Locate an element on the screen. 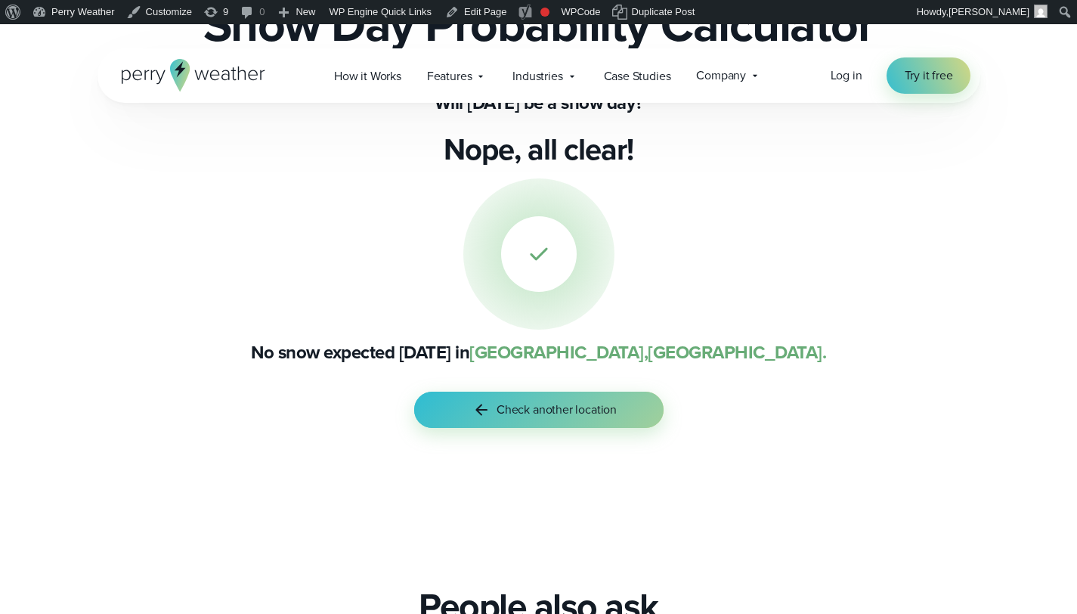 The width and height of the screenshot is (1077, 614). div: Needs improvement is located at coordinates (545, 12).